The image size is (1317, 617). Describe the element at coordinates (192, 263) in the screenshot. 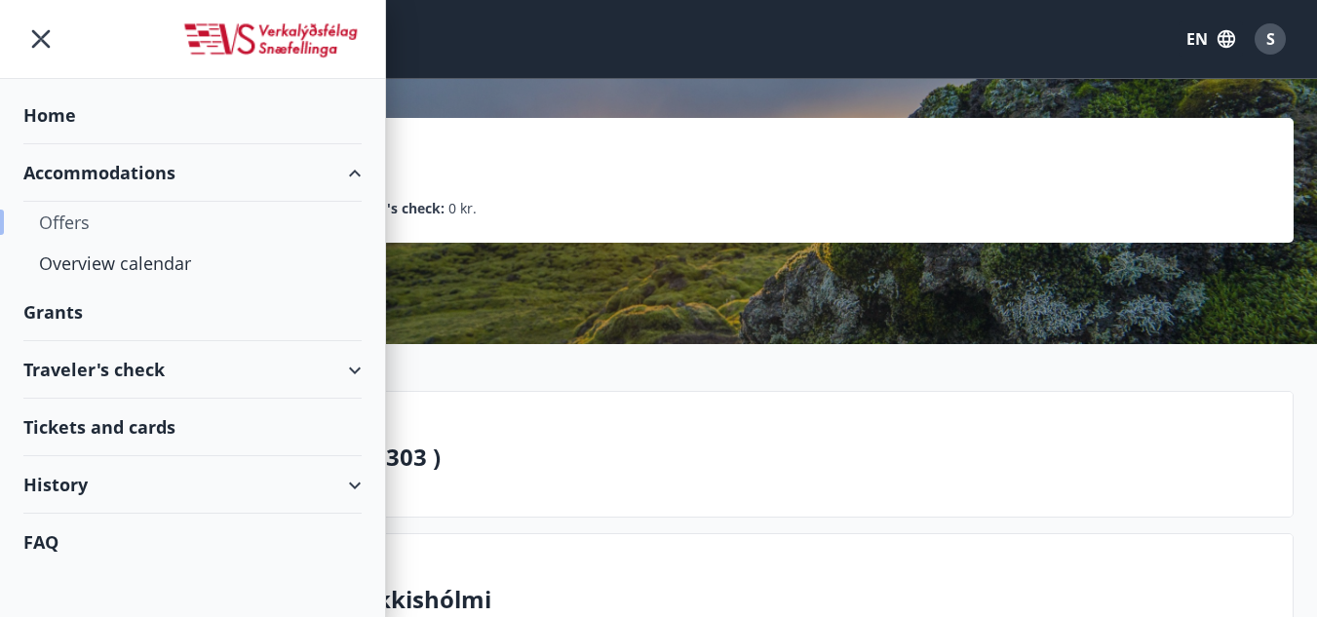

I see `div: Overview calendar` at that location.